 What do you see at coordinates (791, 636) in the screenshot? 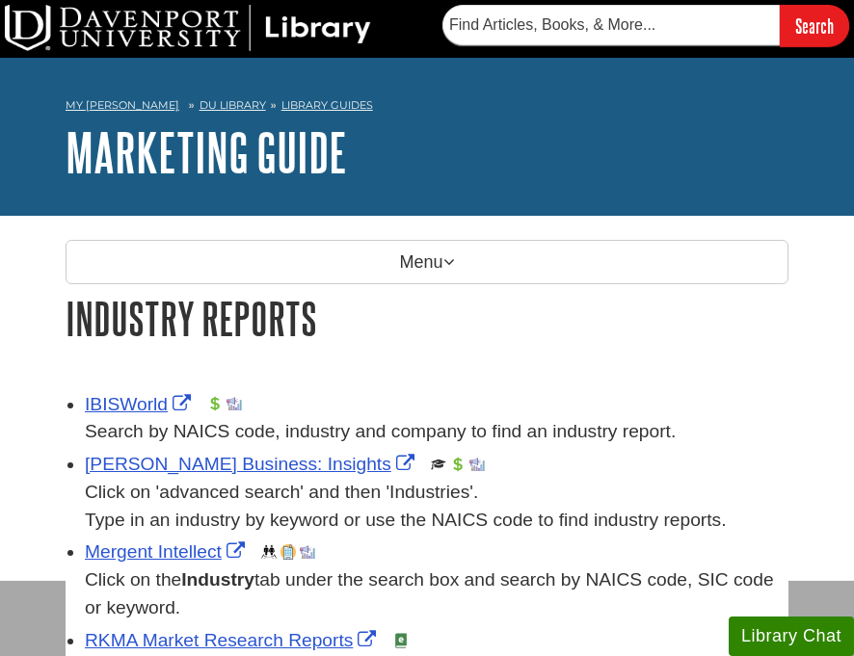
I see `button: Library Chat` at bounding box center [791, 636].